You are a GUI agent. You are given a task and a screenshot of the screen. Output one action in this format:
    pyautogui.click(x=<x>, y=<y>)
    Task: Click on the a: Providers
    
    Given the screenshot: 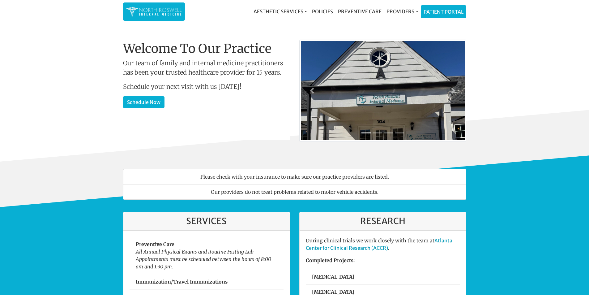 What is the action you would take?
    pyautogui.click(x=403, y=11)
    